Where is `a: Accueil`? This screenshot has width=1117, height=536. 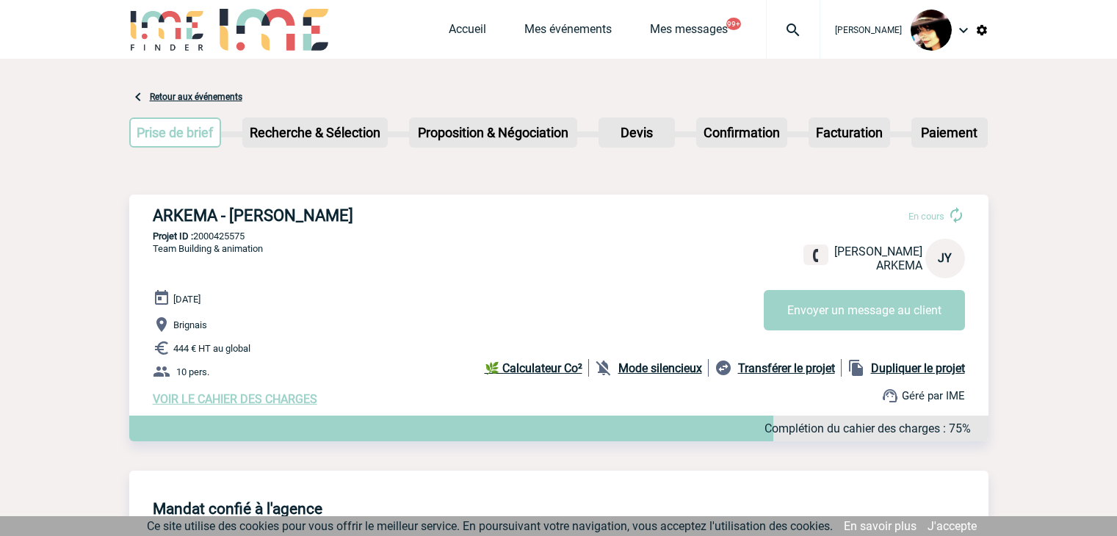 a: Accueil is located at coordinates (467, 32).